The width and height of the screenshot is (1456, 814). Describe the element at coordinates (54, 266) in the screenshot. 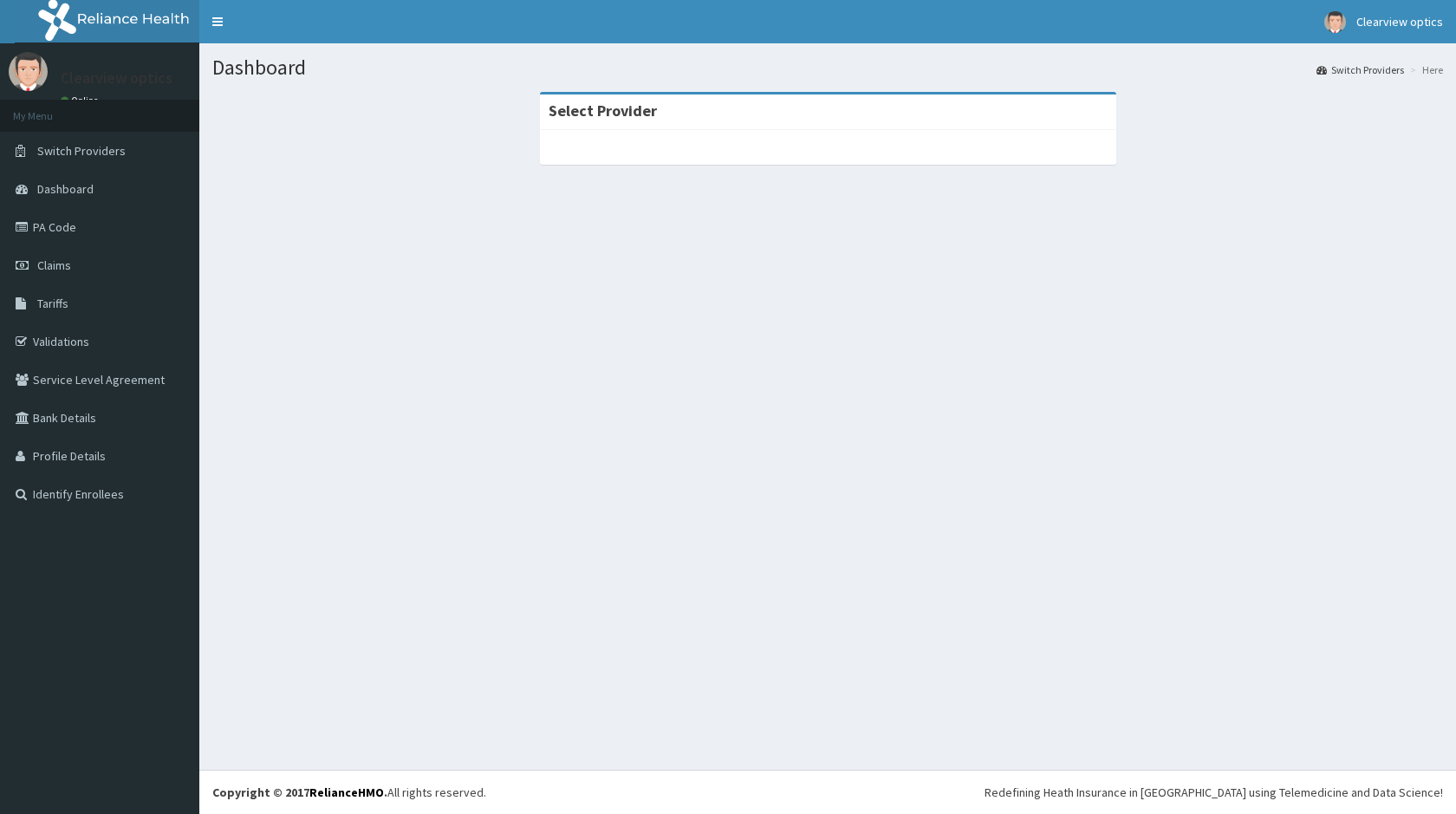

I see `span: Claims` at that location.